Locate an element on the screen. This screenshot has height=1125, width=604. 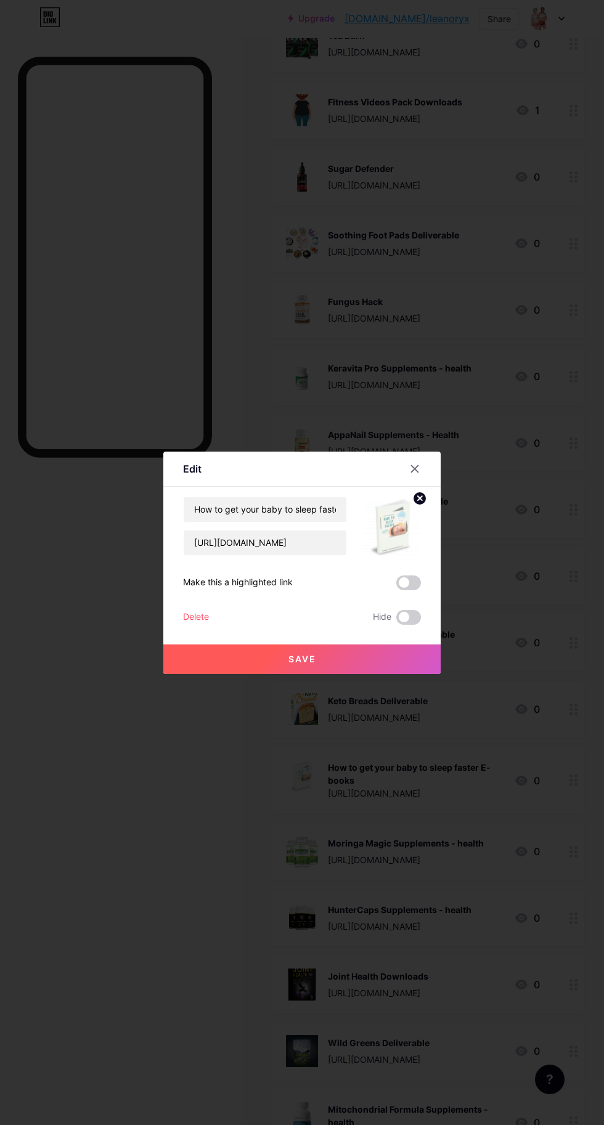
span: Hide is located at coordinates (382, 617).